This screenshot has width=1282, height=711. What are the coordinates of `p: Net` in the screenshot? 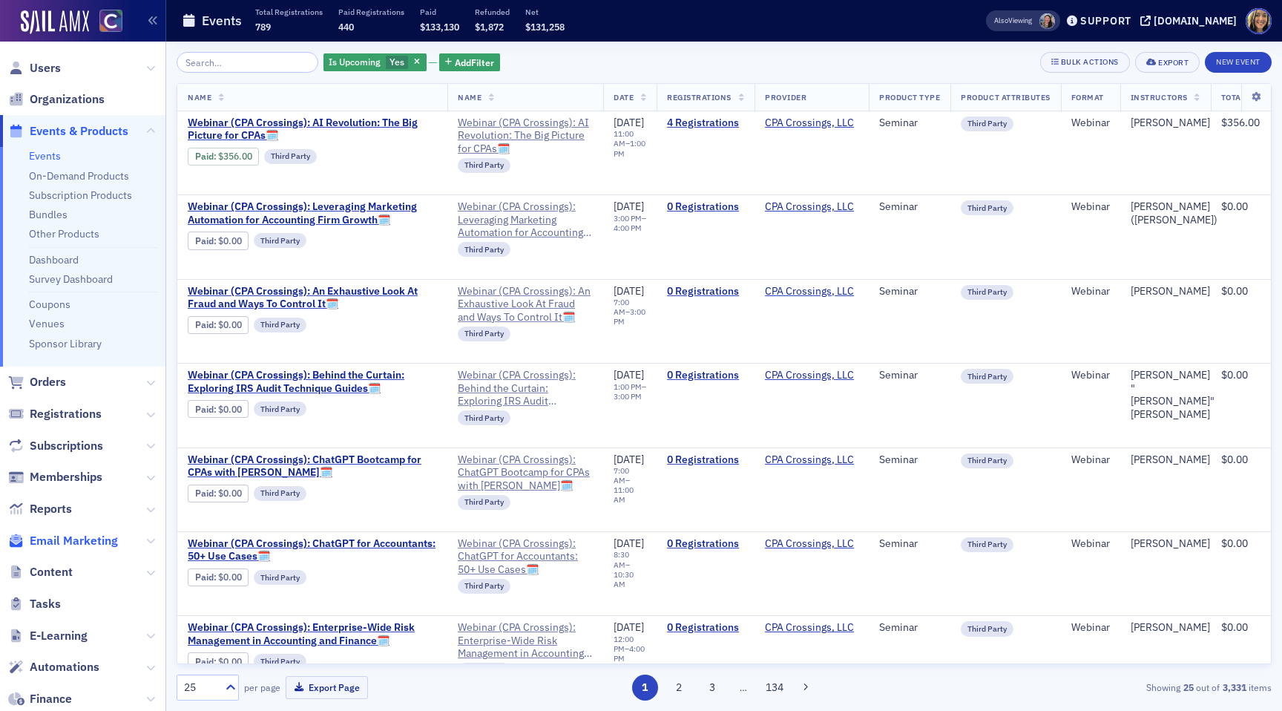 It's located at (545, 12).